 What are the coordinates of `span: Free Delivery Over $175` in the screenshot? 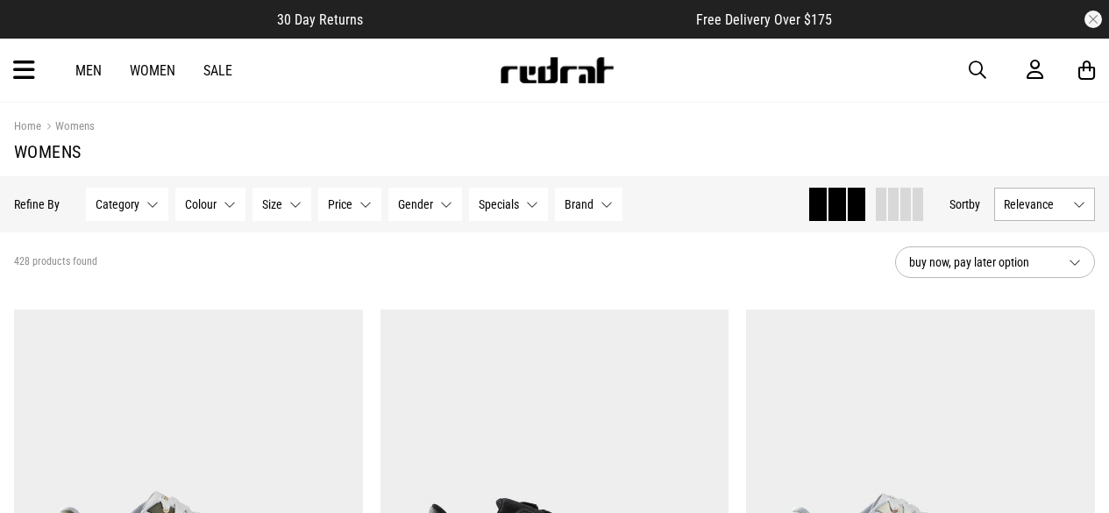 It's located at (764, 19).